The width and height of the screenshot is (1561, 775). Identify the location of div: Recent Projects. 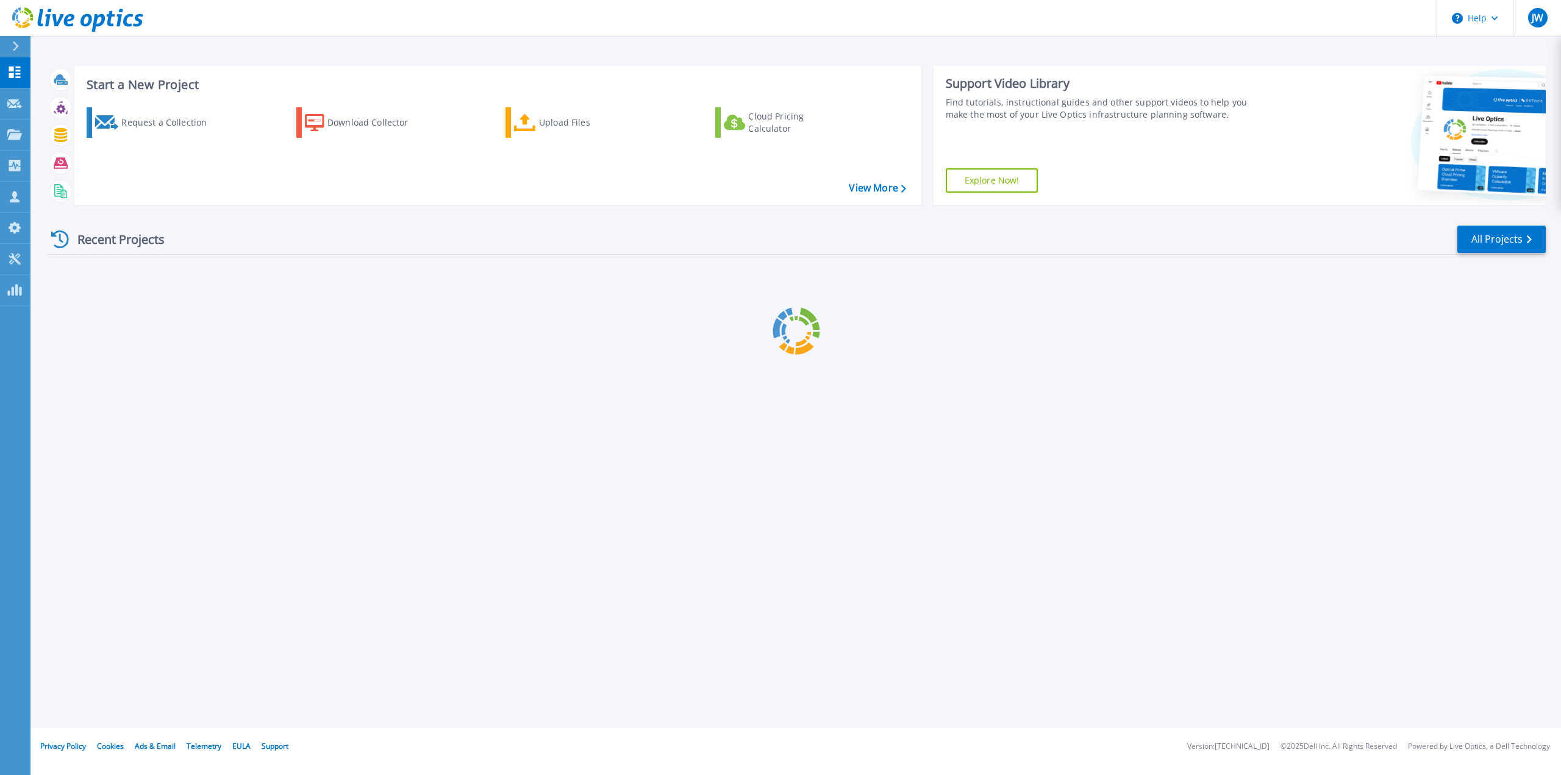
(114, 239).